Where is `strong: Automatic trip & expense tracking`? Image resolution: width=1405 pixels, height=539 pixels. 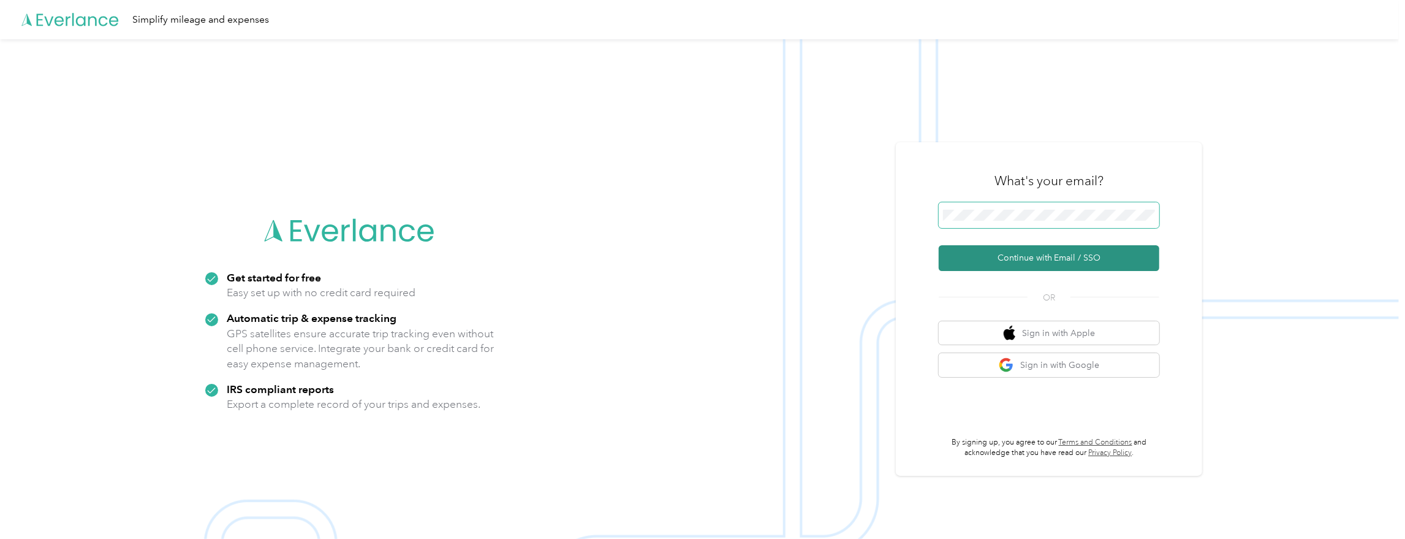
strong: Automatic trip & expense tracking is located at coordinates (311, 317).